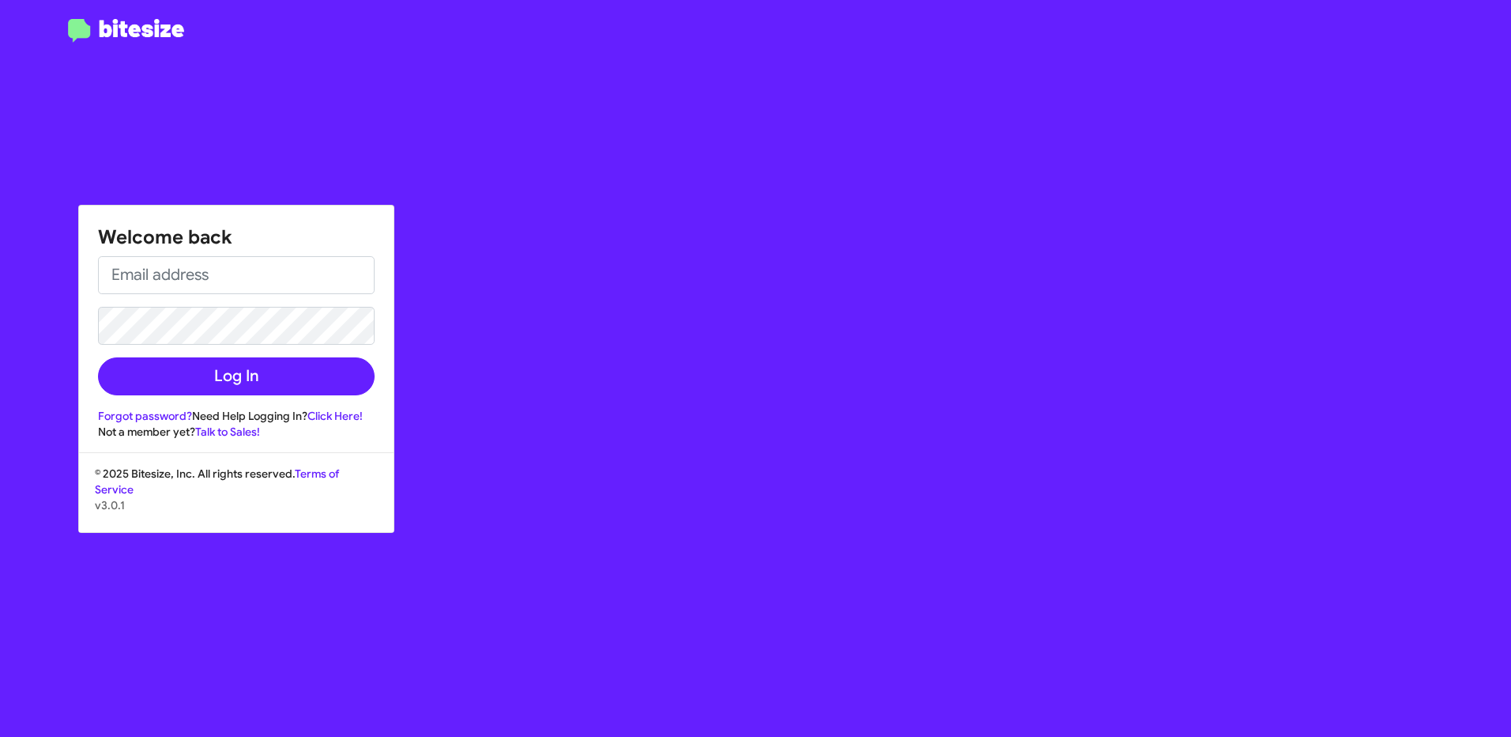 The width and height of the screenshot is (1511, 737). Describe the element at coordinates (236, 416) in the screenshot. I see `div: Need Help Logging In?` at that location.